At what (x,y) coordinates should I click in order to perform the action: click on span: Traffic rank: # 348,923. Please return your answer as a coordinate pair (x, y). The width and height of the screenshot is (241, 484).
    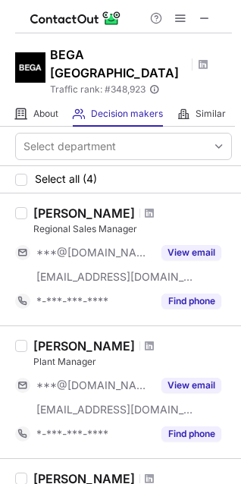
    Looking at the image, I should click on (98, 90).